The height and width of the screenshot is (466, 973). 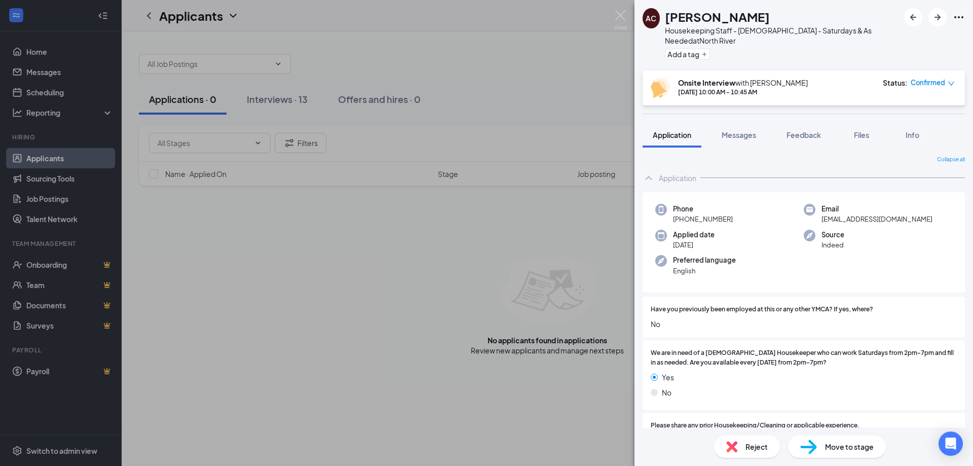 What do you see at coordinates (912, 135) in the screenshot?
I see `span: Info` at bounding box center [912, 135].